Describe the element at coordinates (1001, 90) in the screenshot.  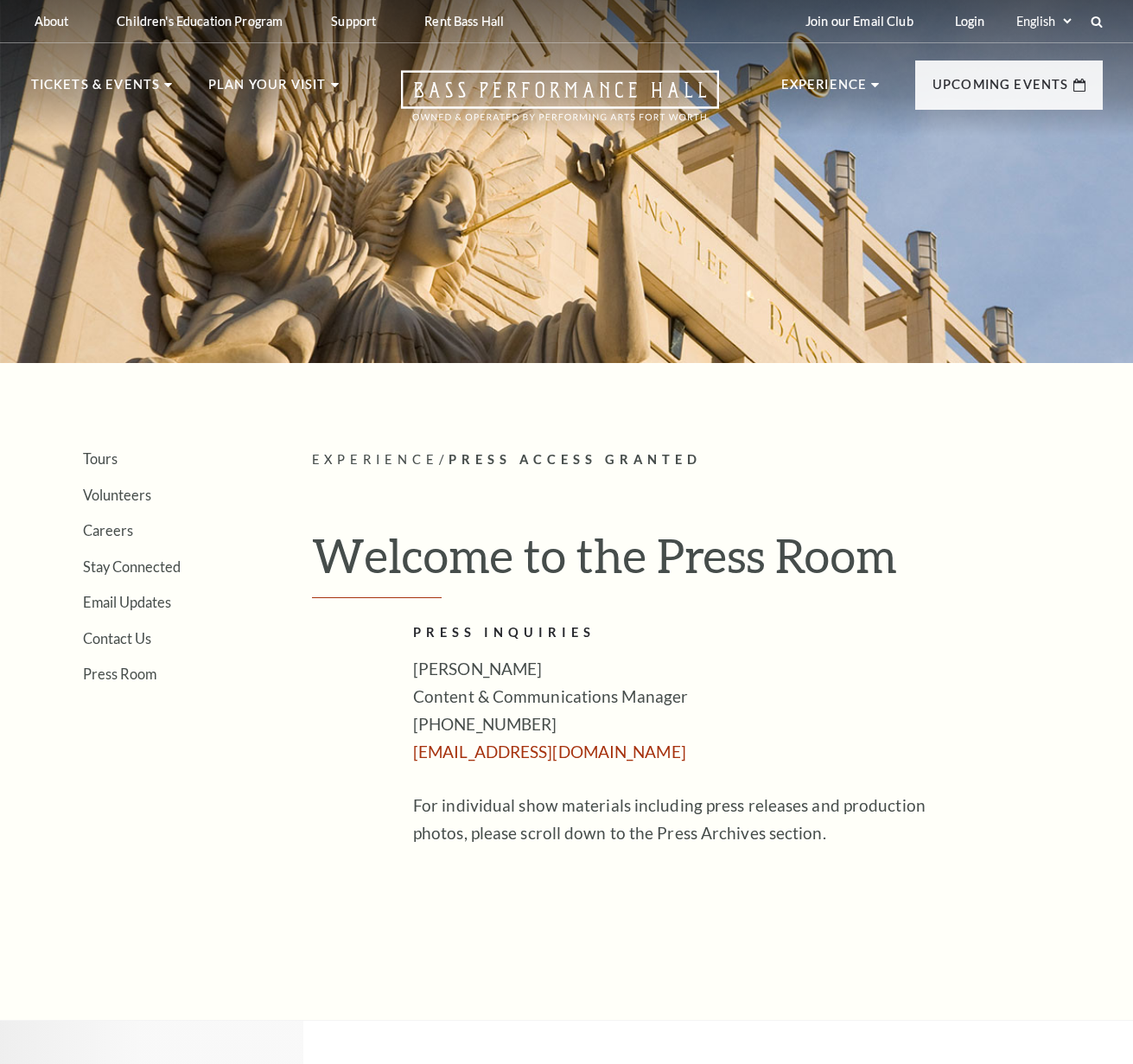
I see `p: Upcoming Events` at that location.